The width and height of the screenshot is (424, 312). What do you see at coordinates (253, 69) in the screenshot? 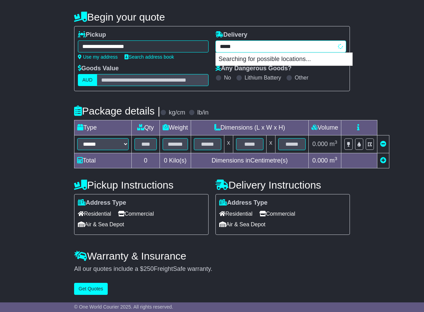
I see `label: Any Dangerous Goods?` at bounding box center [253, 69].